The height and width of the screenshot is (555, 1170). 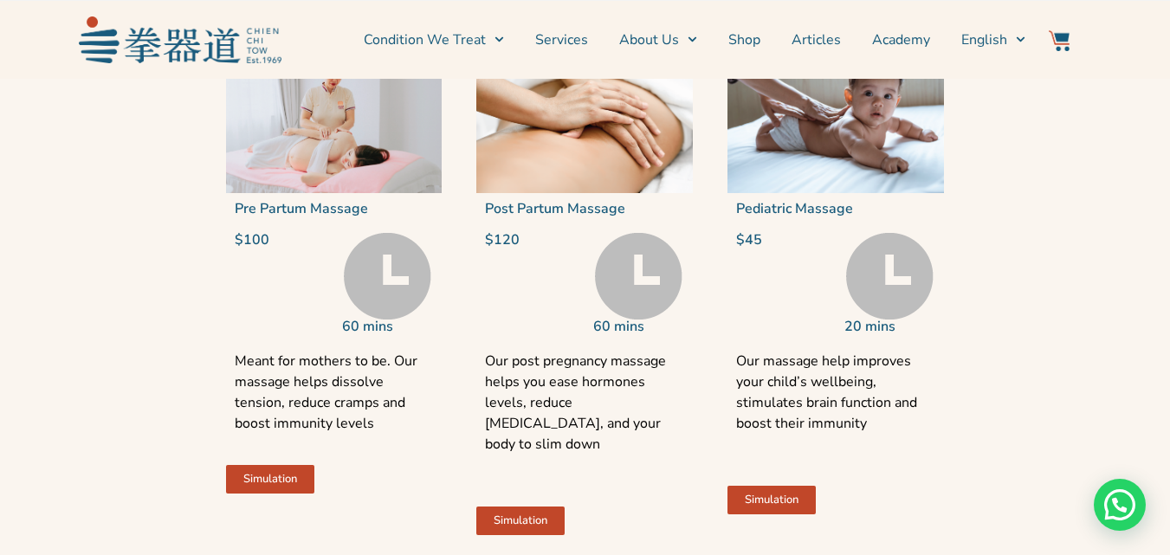 I want to click on a: Pre Partum Massage, so click(x=301, y=209).